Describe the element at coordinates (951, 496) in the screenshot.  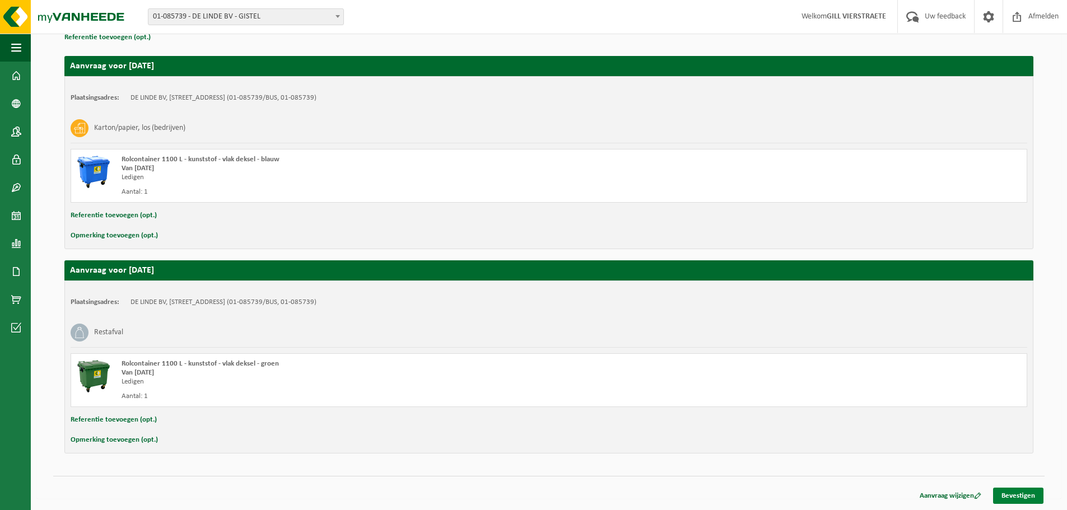
I see `a: Aanvraag wijzigen` at that location.